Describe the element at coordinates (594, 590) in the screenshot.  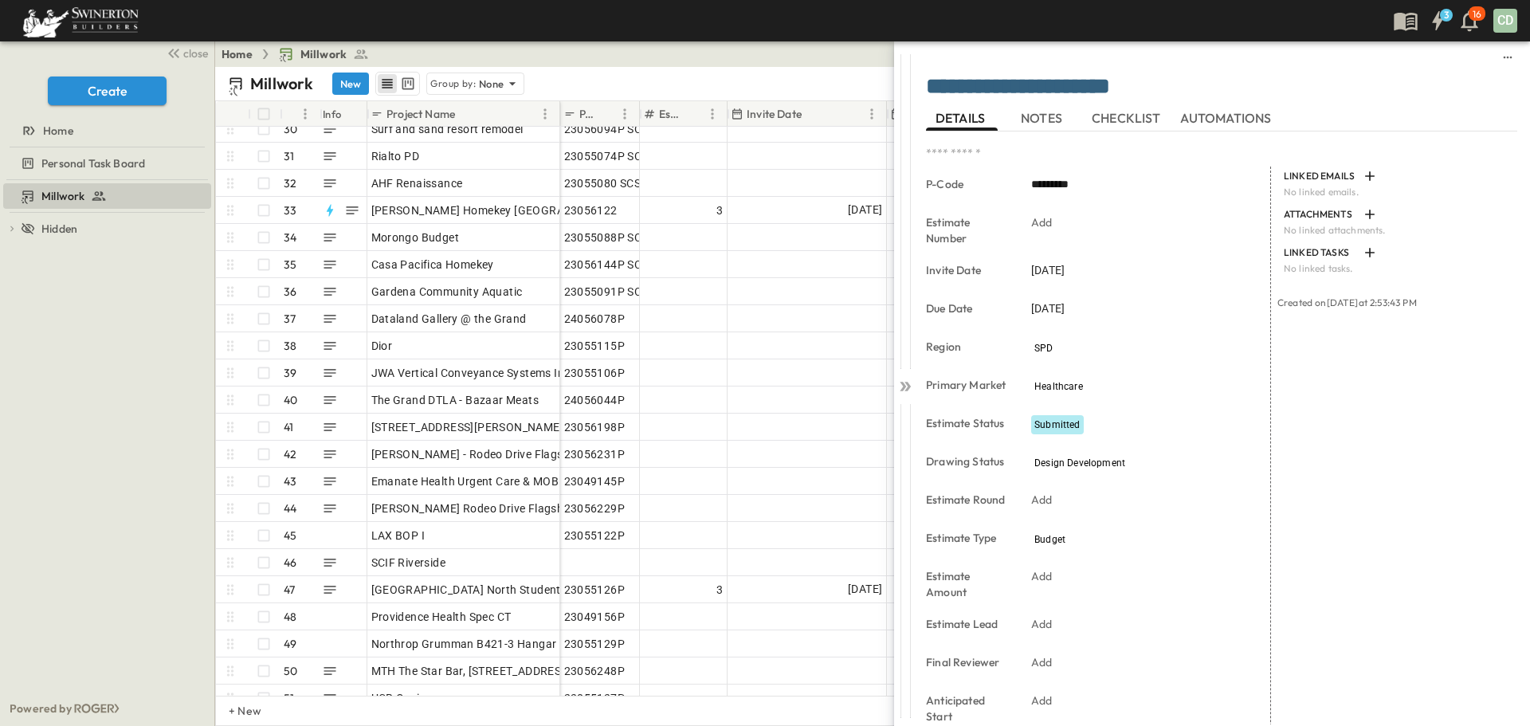
I see `span: 23055126P` at that location.